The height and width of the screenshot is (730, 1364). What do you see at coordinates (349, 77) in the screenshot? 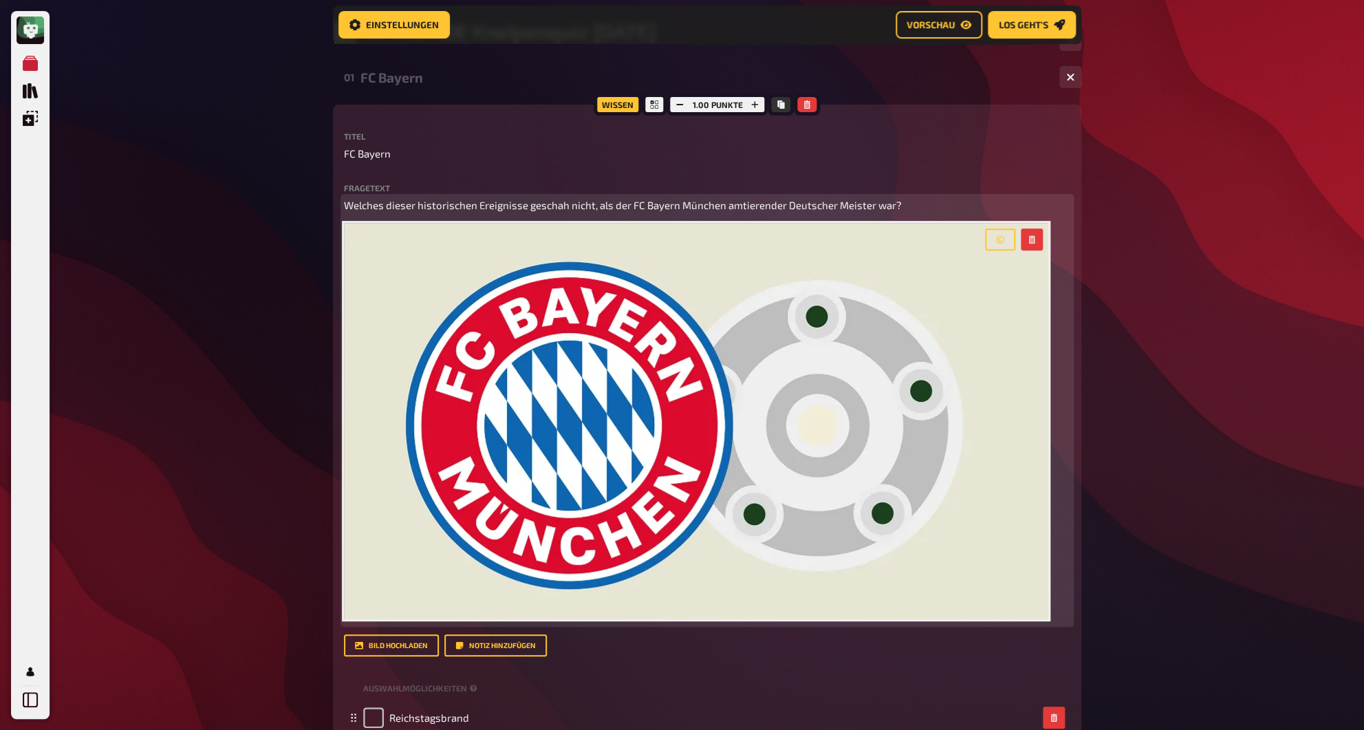
I see `div: 01` at bounding box center [349, 77].